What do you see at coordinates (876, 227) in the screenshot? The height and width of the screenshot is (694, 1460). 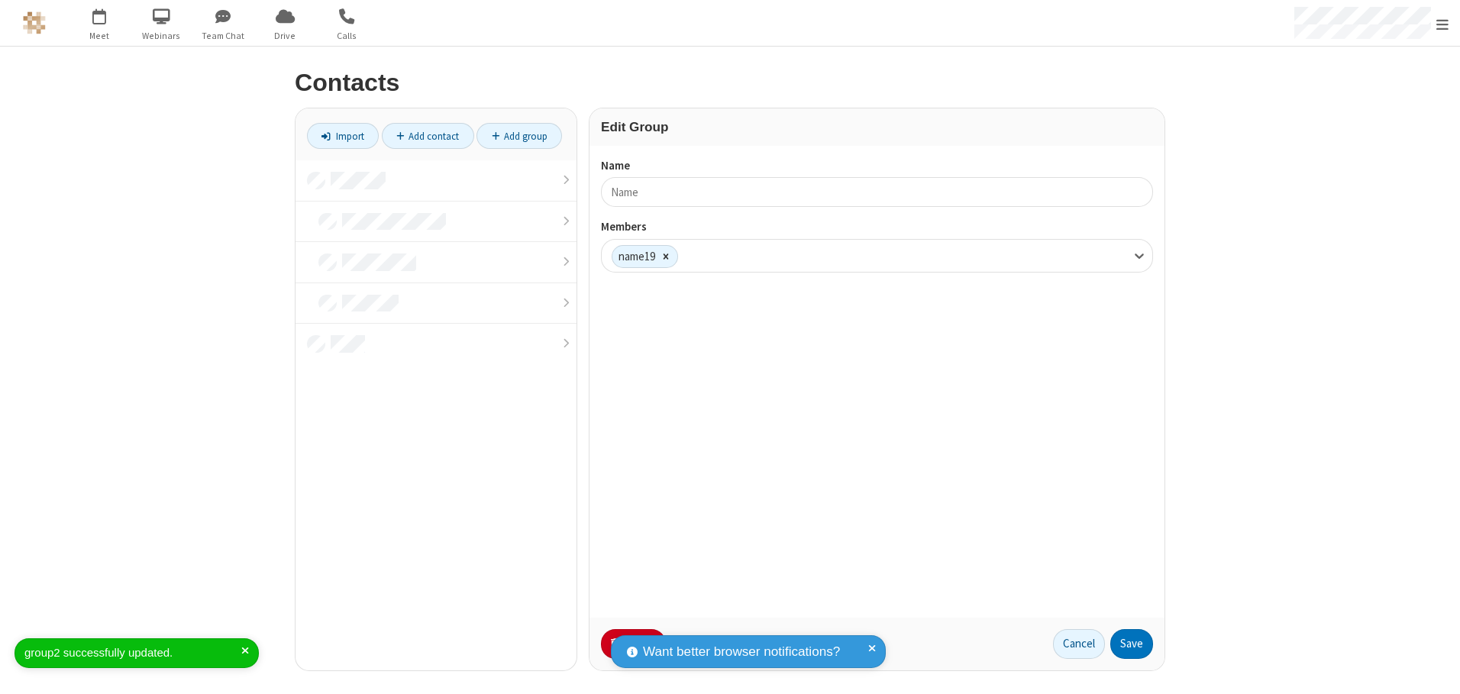 I see `label: Members` at bounding box center [876, 227].